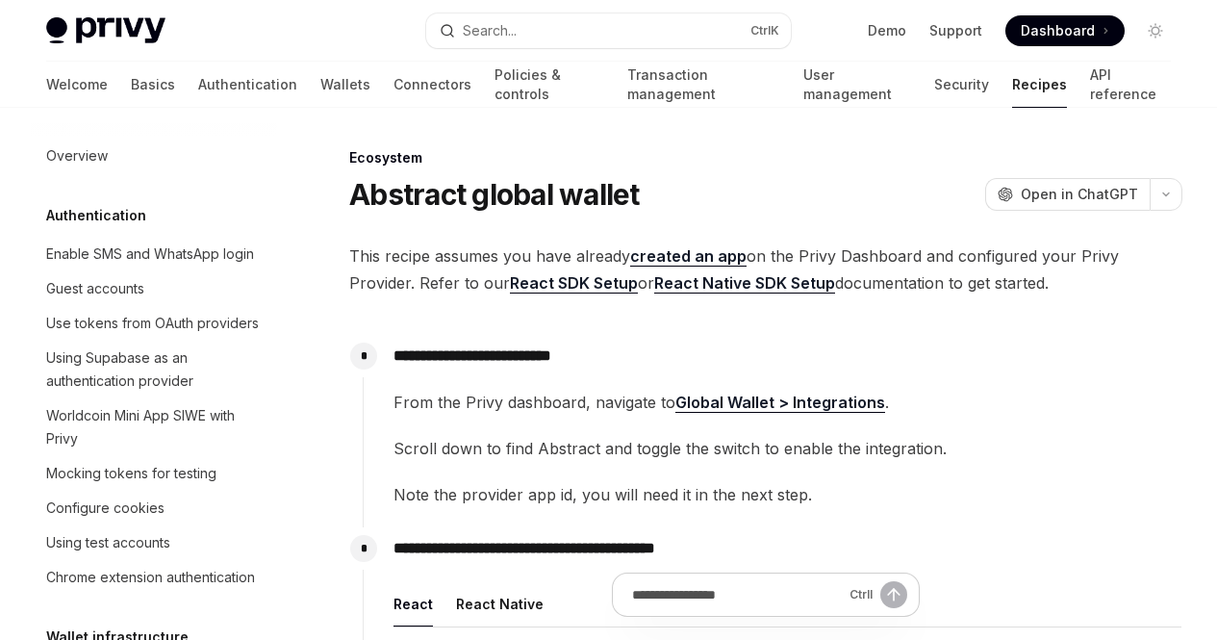  What do you see at coordinates (1079, 194) in the screenshot?
I see `span: Open in ChatGPT` at bounding box center [1079, 194].